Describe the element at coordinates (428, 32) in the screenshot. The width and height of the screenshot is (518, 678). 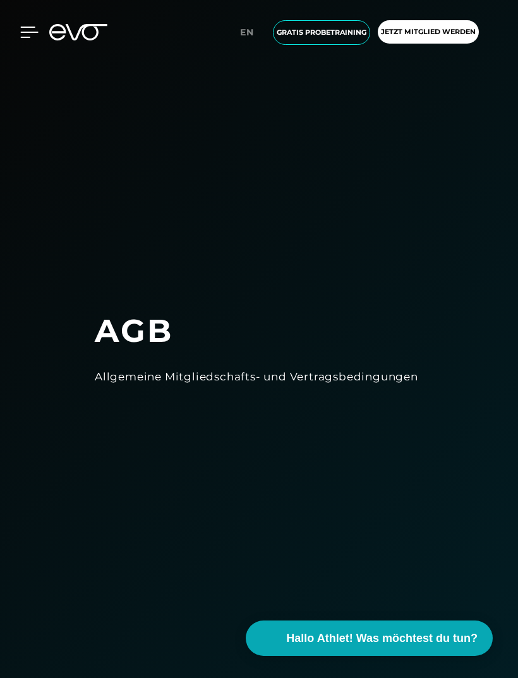
I see `span: Jetzt Mitglied werden` at that location.